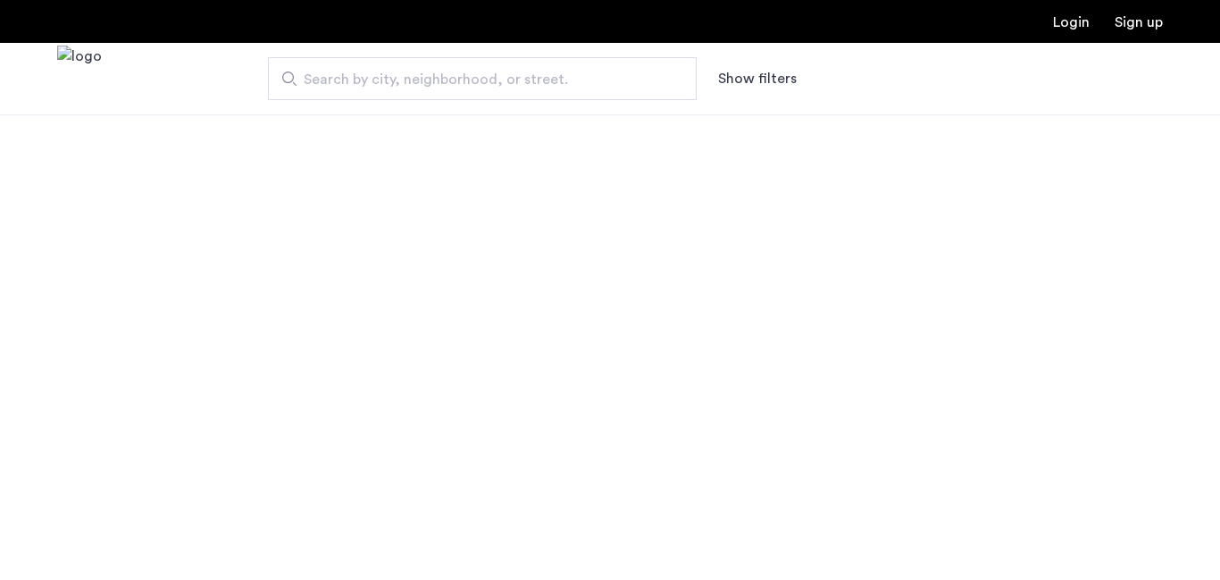 The image size is (1220, 580). I want to click on a: Cazamio Logo, so click(79, 79).